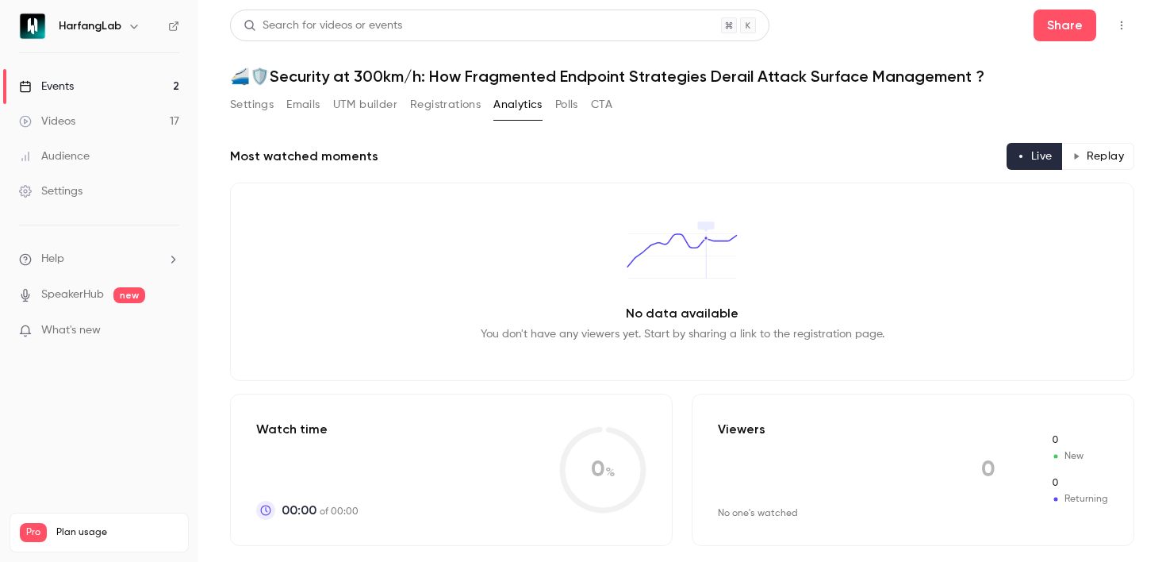 The width and height of the screenshot is (1166, 562). I want to click on button: Analytics, so click(518, 105).